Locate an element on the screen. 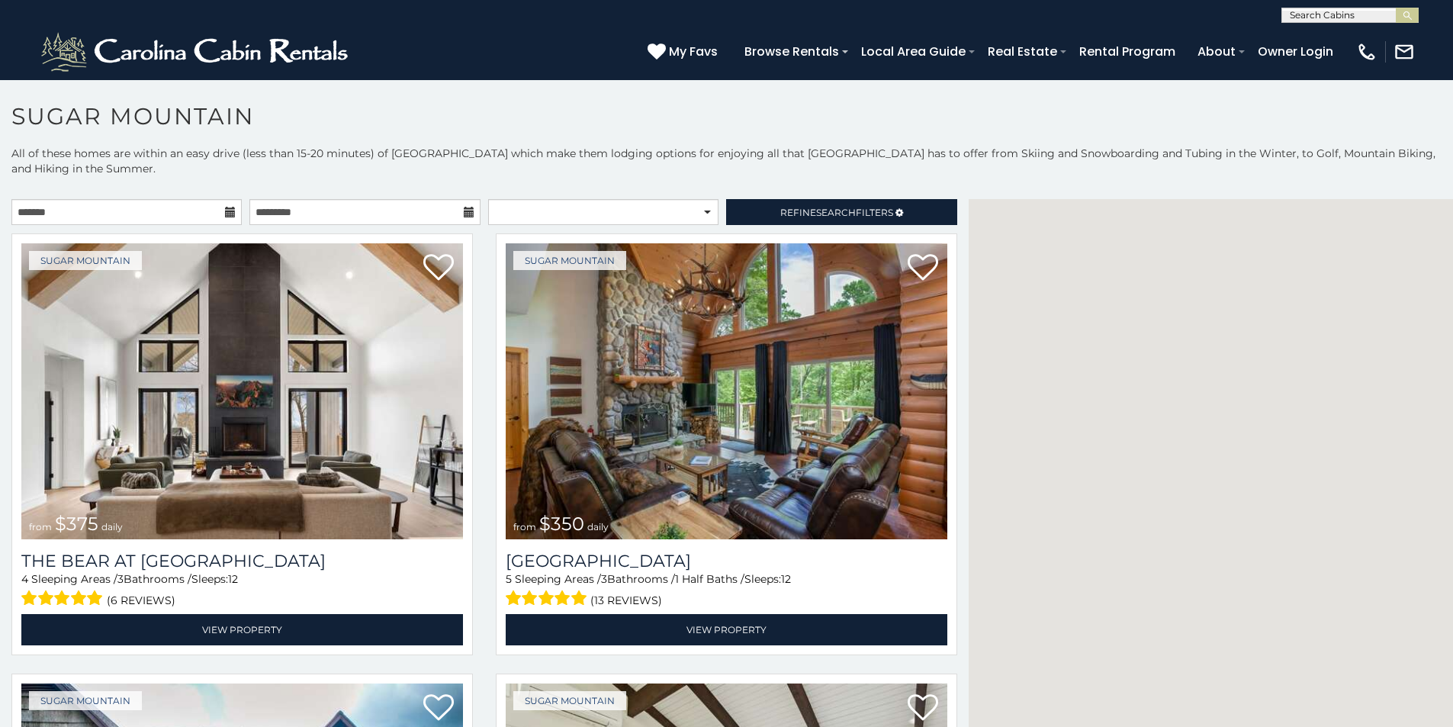 The image size is (1453, 727). img: White-1-2.png is located at coordinates (196, 52).